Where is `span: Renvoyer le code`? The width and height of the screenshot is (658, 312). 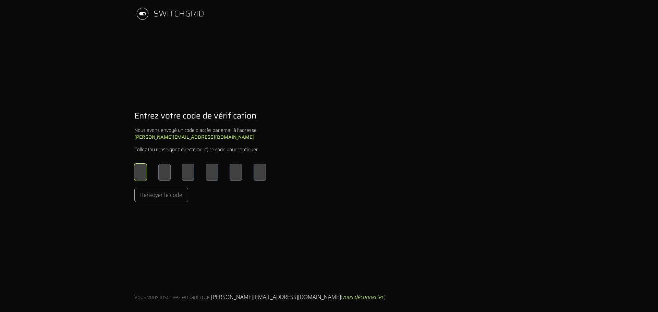
span: Renvoyer le code is located at coordinates (161, 195).